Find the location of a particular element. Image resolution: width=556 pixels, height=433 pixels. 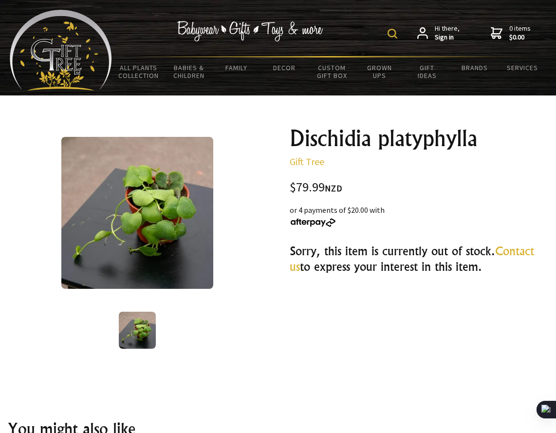

a: Gift Ideas is located at coordinates (427, 72).